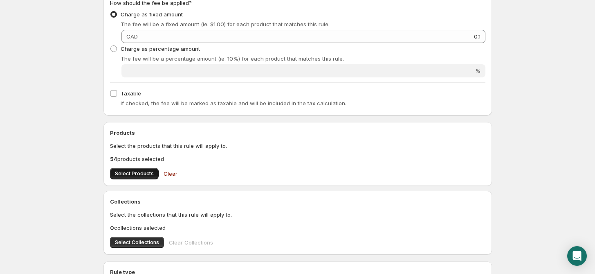  Describe the element at coordinates (171, 174) in the screenshot. I see `span: Clear` at that location.